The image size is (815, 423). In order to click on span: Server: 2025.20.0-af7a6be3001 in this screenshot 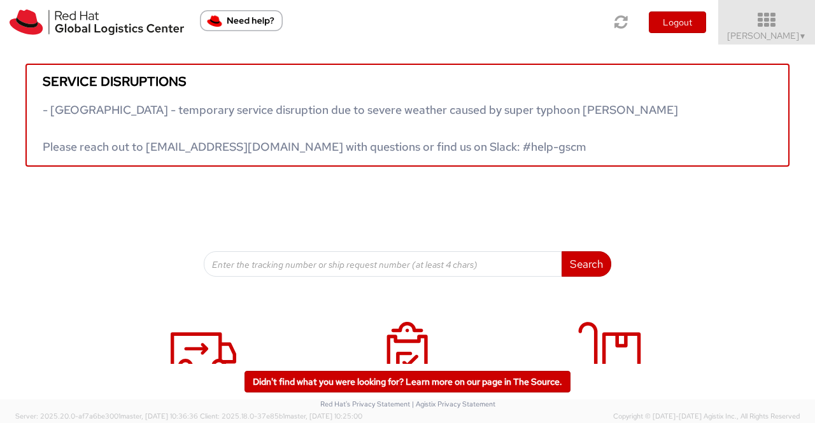, I will do `click(106, 416)`.